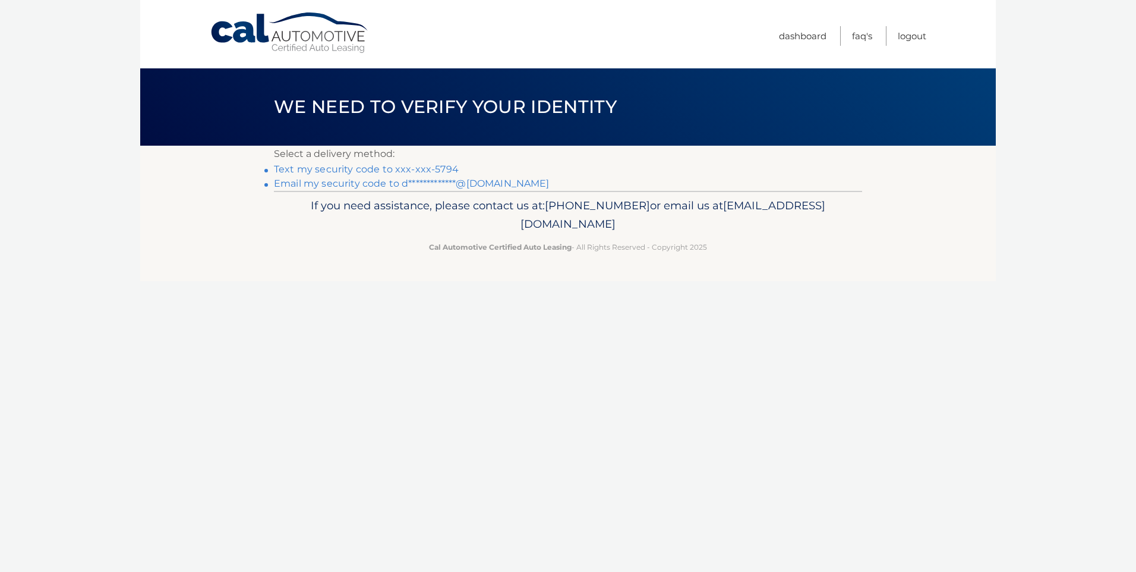 The image size is (1136, 572). Describe the element at coordinates (366, 169) in the screenshot. I see `a: Text my security code to xxx-xxx-5794` at that location.